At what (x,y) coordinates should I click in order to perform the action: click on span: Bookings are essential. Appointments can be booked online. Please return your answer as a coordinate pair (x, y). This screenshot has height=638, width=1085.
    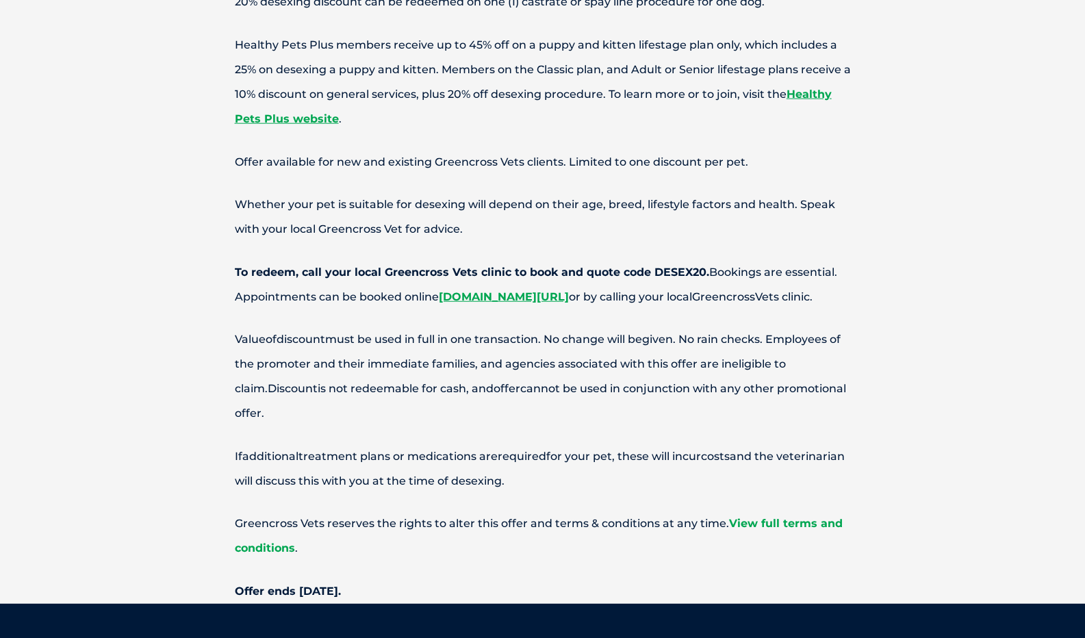
    Looking at the image, I should click on (536, 284).